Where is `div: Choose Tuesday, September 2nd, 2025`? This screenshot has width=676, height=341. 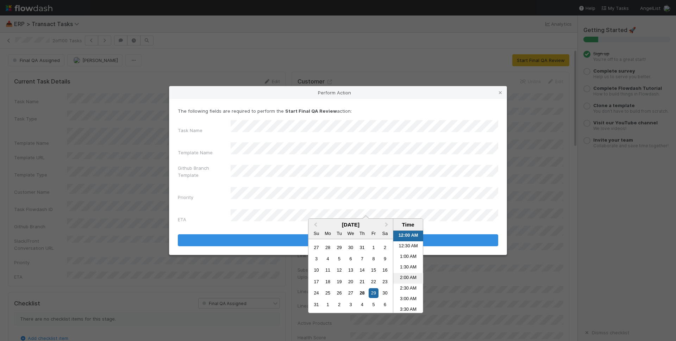
div: Choose Tuesday, September 2nd, 2025 is located at coordinates (339, 304).